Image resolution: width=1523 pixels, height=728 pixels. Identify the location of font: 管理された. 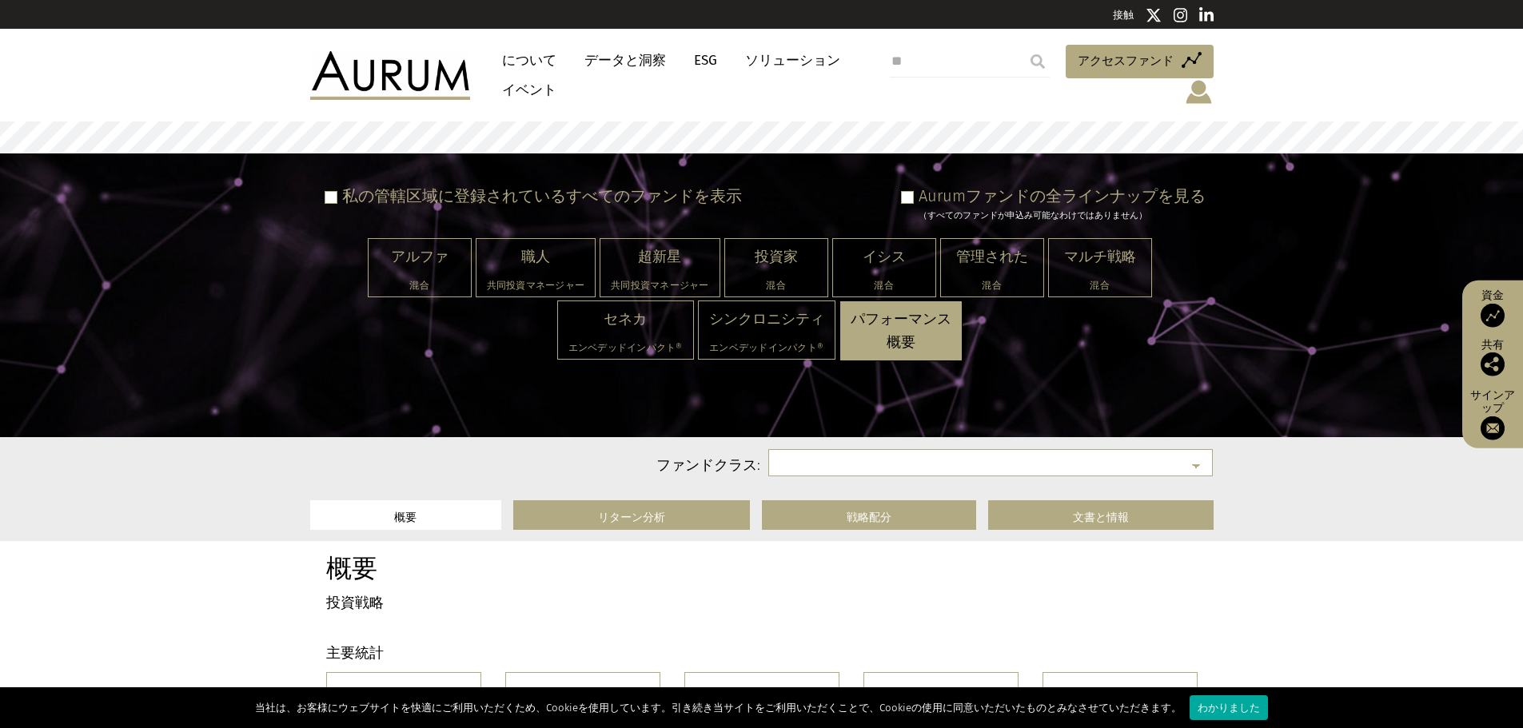
(992, 257).